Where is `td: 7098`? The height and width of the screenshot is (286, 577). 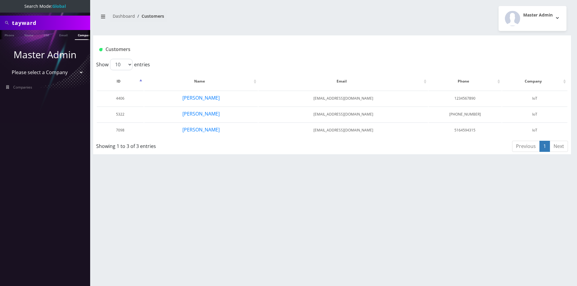
td: 7098 is located at coordinates (120, 130).